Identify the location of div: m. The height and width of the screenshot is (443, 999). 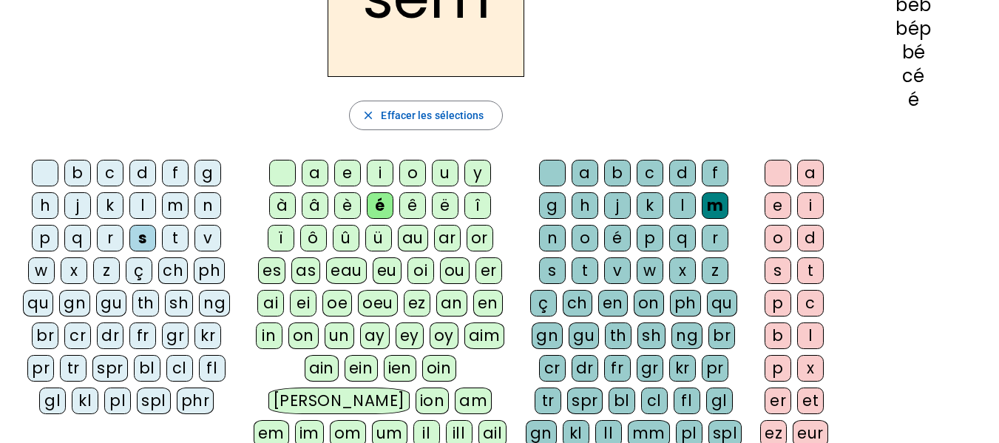
(175, 206).